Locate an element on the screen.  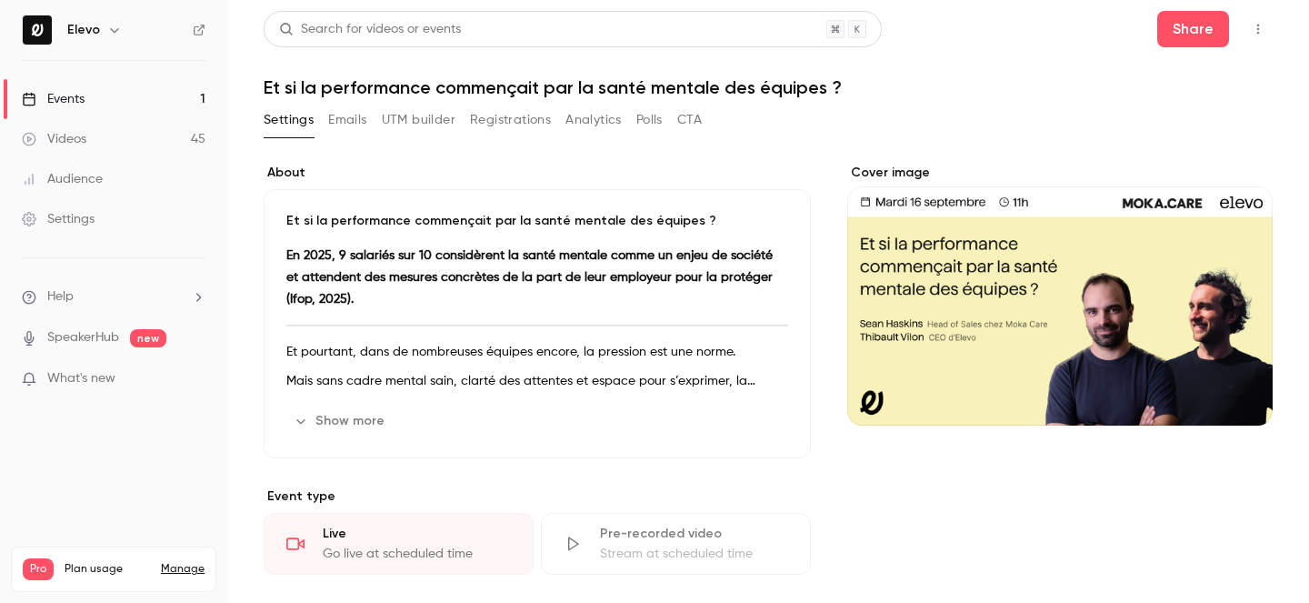
h6: Elevo is located at coordinates (84, 30).